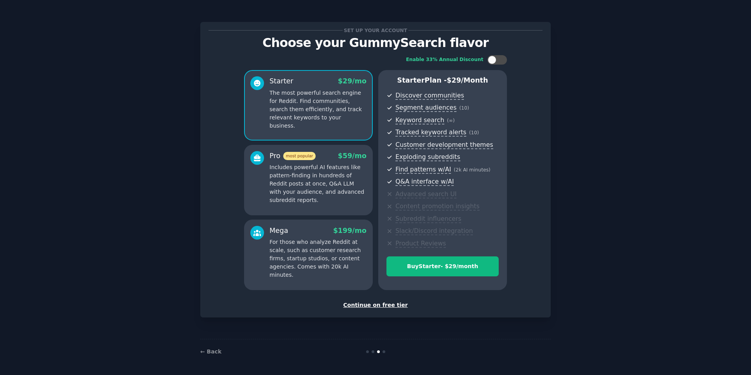 Image resolution: width=751 pixels, height=375 pixels. I want to click on span: $ 29 /mo, so click(352, 81).